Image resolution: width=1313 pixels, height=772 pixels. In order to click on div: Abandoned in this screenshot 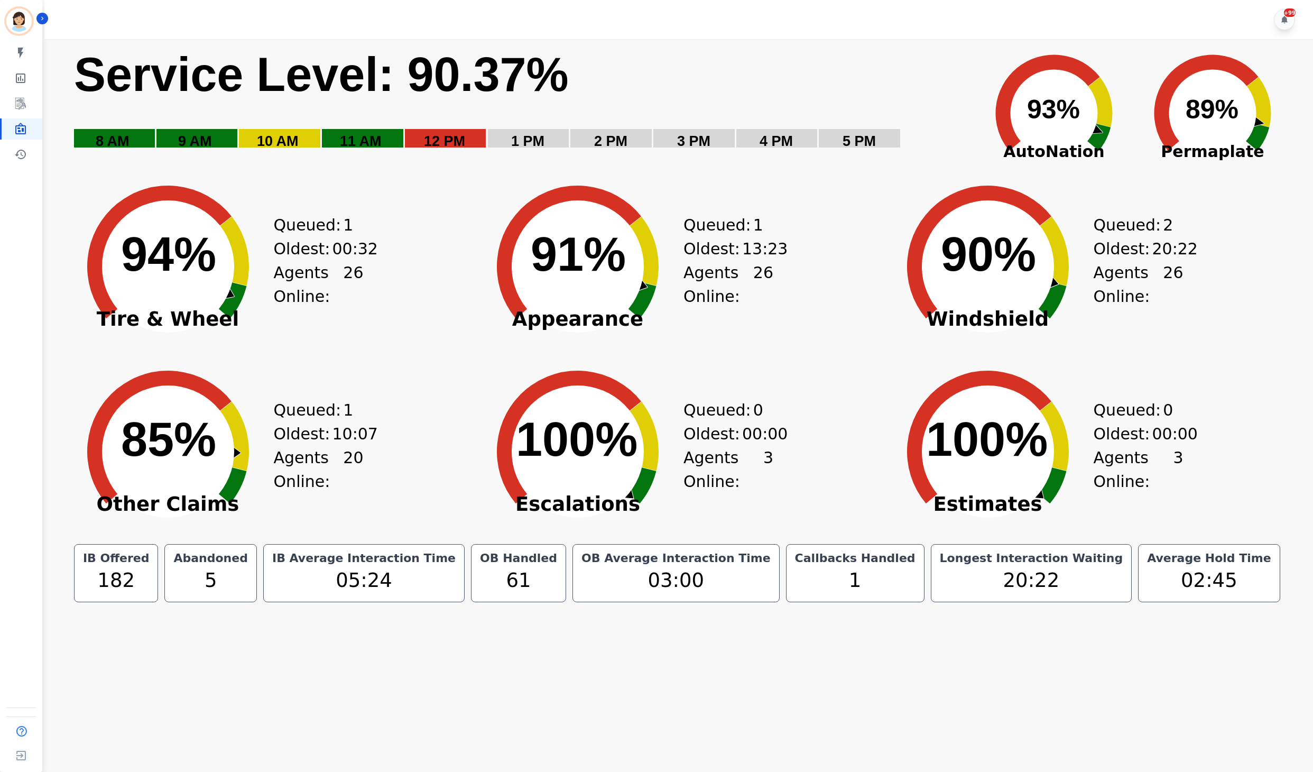, I will do `click(210, 558)`.